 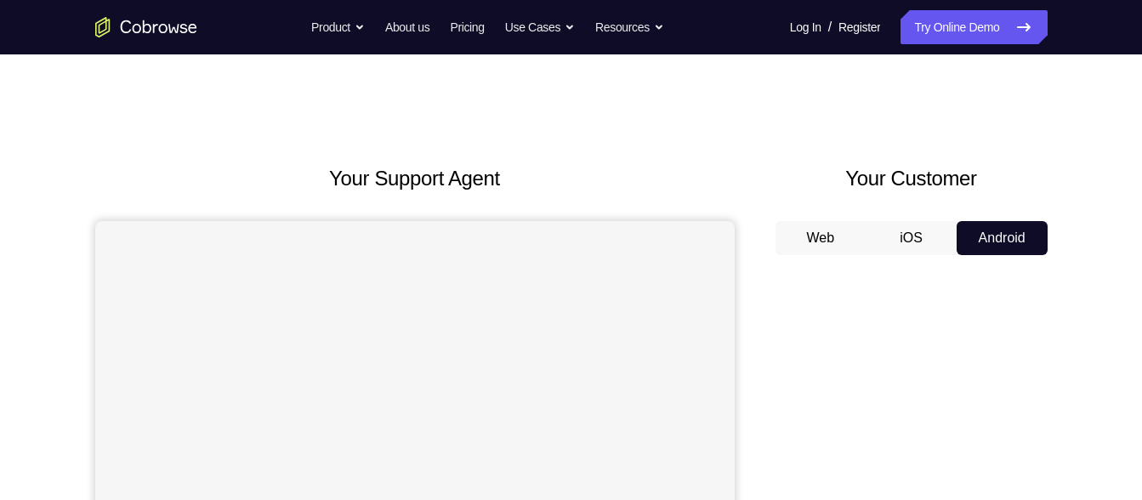 I want to click on a: About us, so click(x=407, y=27).